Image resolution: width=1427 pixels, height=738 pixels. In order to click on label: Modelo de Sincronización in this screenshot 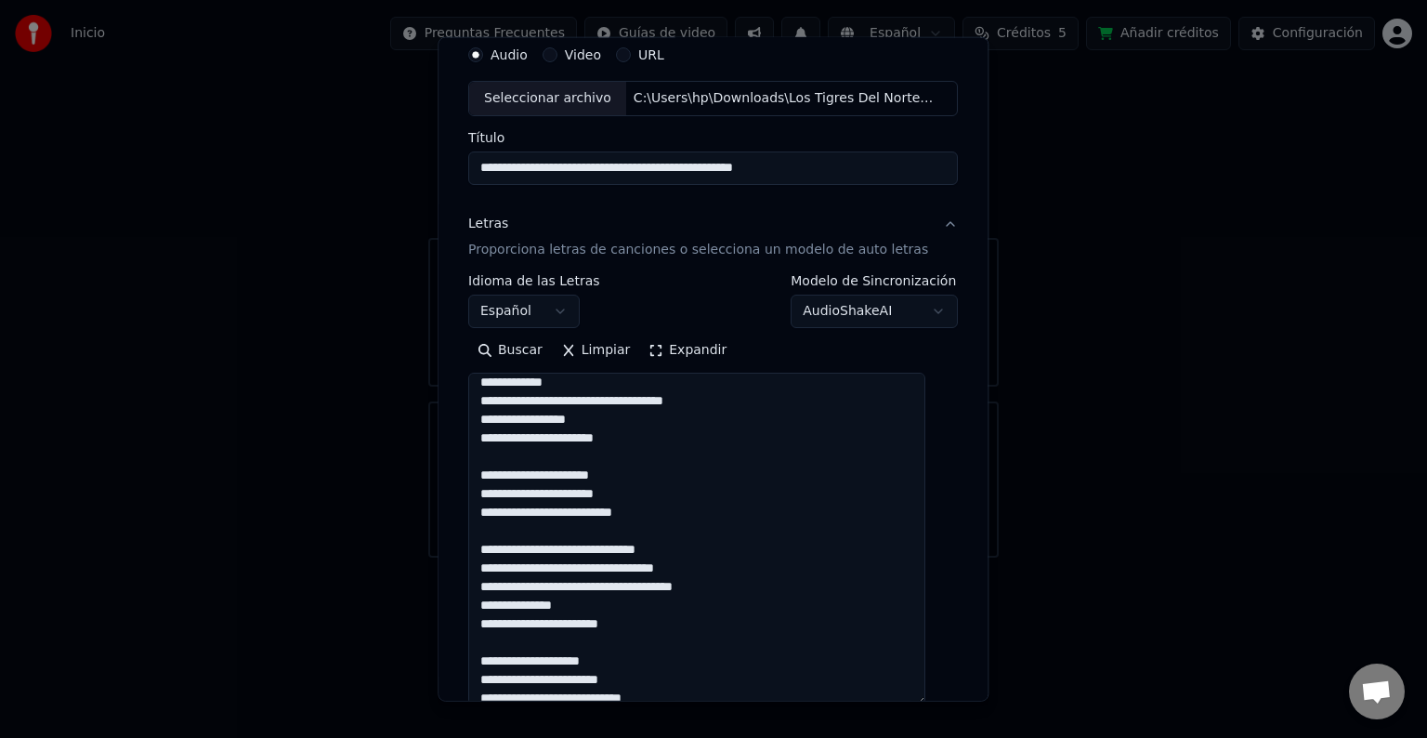, I will do `click(875, 281)`.